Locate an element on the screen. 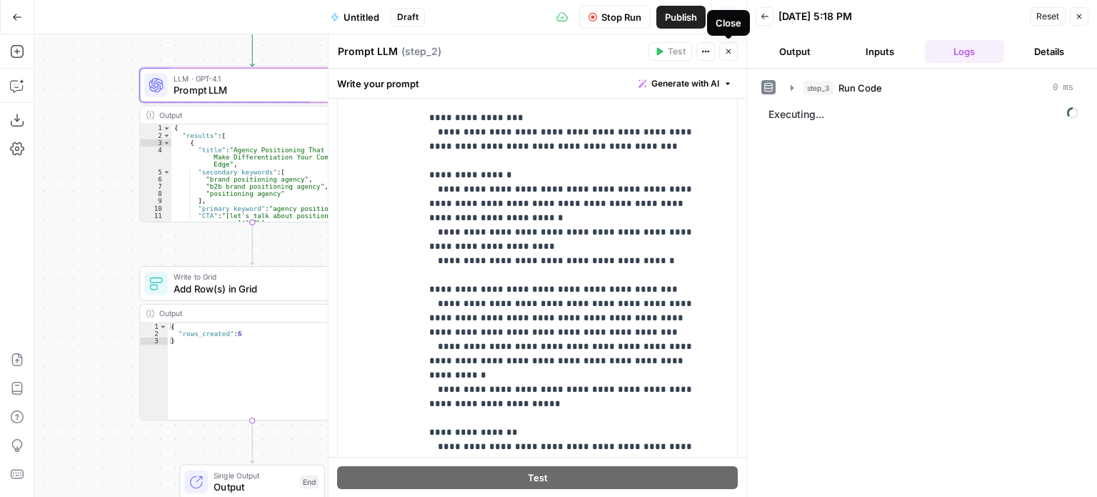  div: 7 is located at coordinates (156, 186).